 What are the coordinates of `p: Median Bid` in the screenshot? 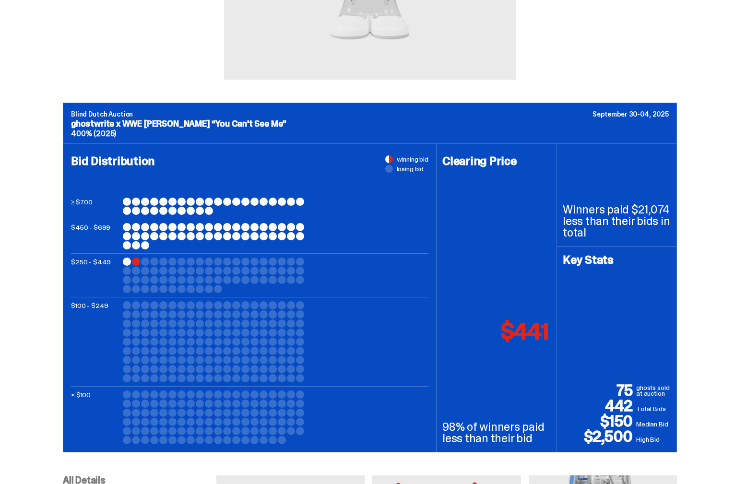 It's located at (653, 424).